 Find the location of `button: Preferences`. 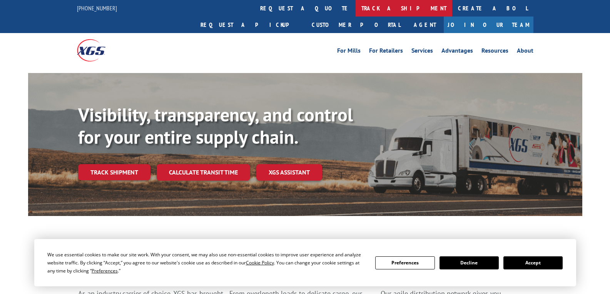

button: Preferences is located at coordinates (405, 263).